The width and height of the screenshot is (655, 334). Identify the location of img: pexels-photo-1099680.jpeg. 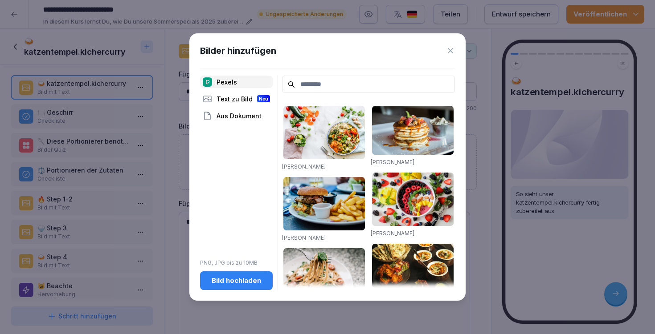
(412, 200).